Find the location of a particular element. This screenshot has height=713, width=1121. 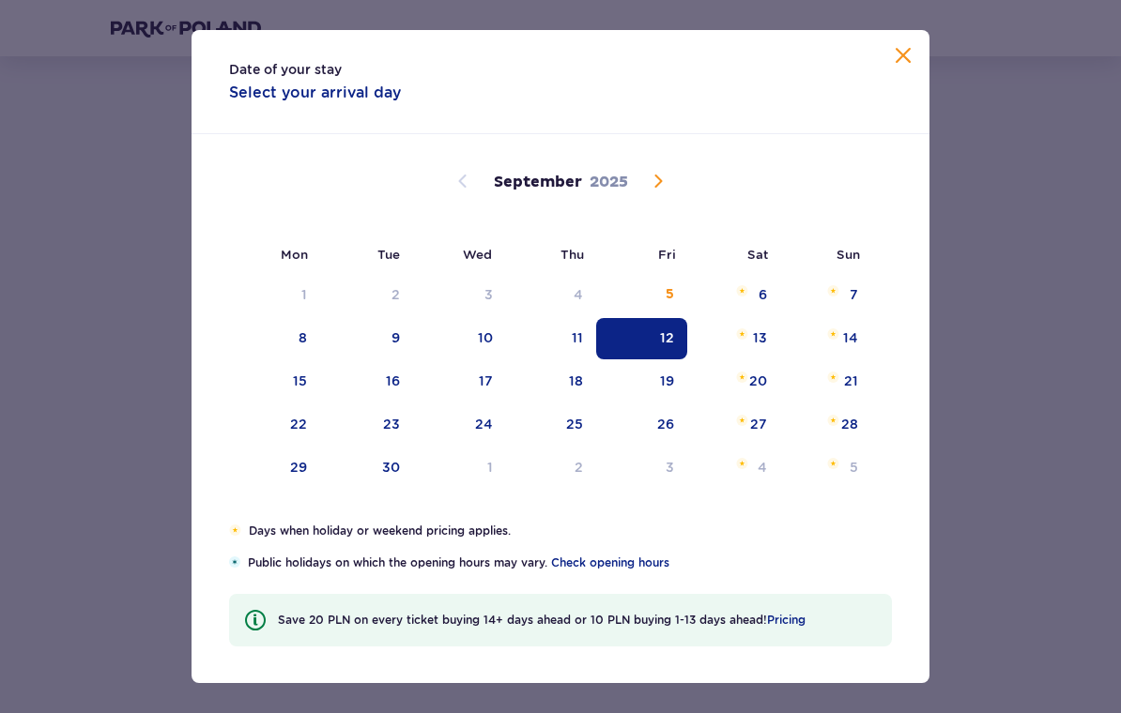

div: 2 is located at coordinates (578, 467).